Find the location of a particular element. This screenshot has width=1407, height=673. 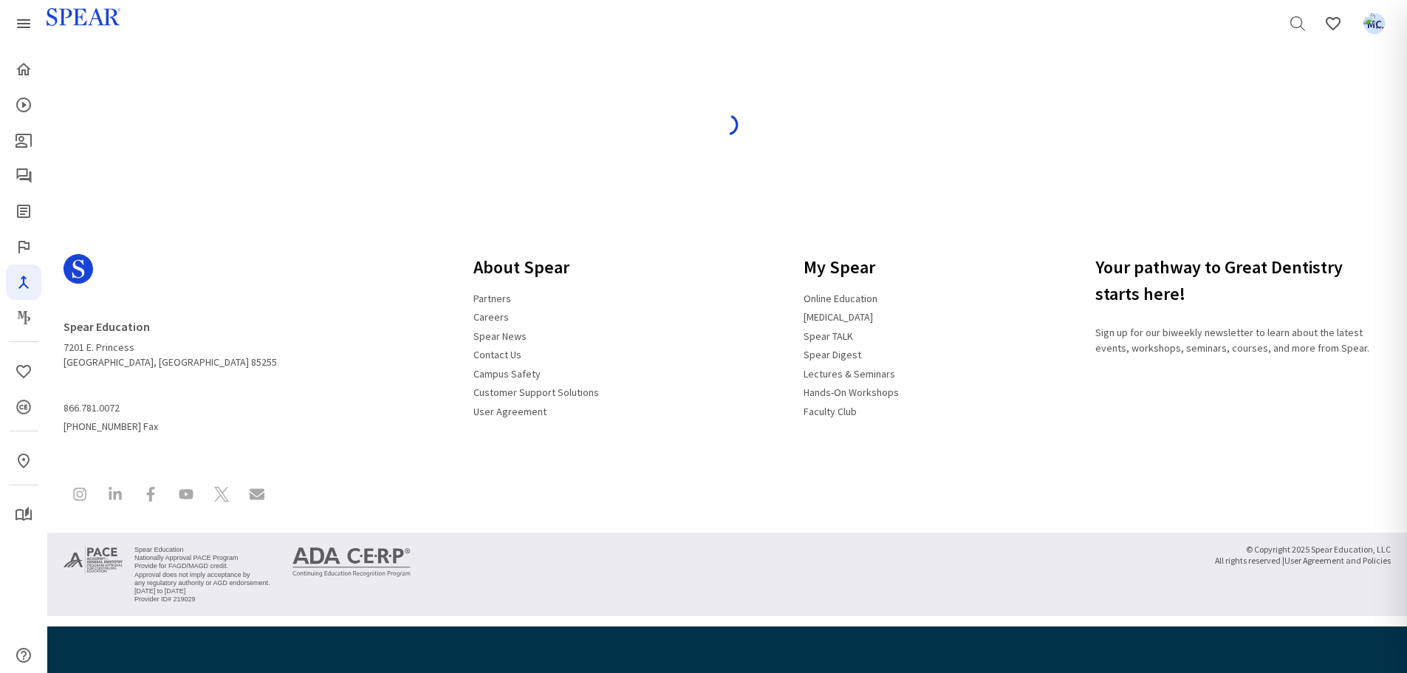

a: Navigator Pro is located at coordinates (24, 282).